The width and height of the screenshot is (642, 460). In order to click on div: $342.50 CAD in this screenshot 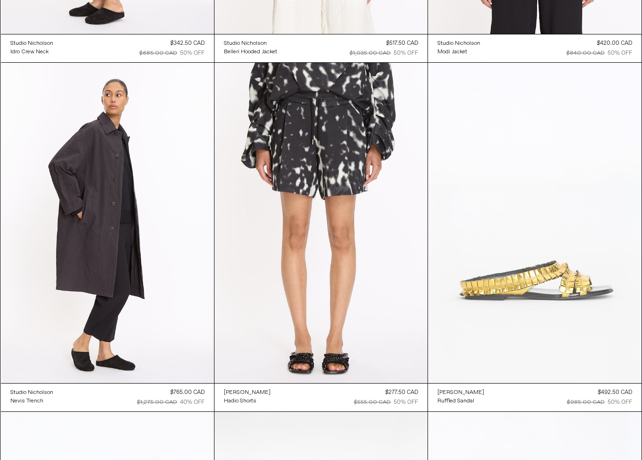, I will do `click(187, 43)`.